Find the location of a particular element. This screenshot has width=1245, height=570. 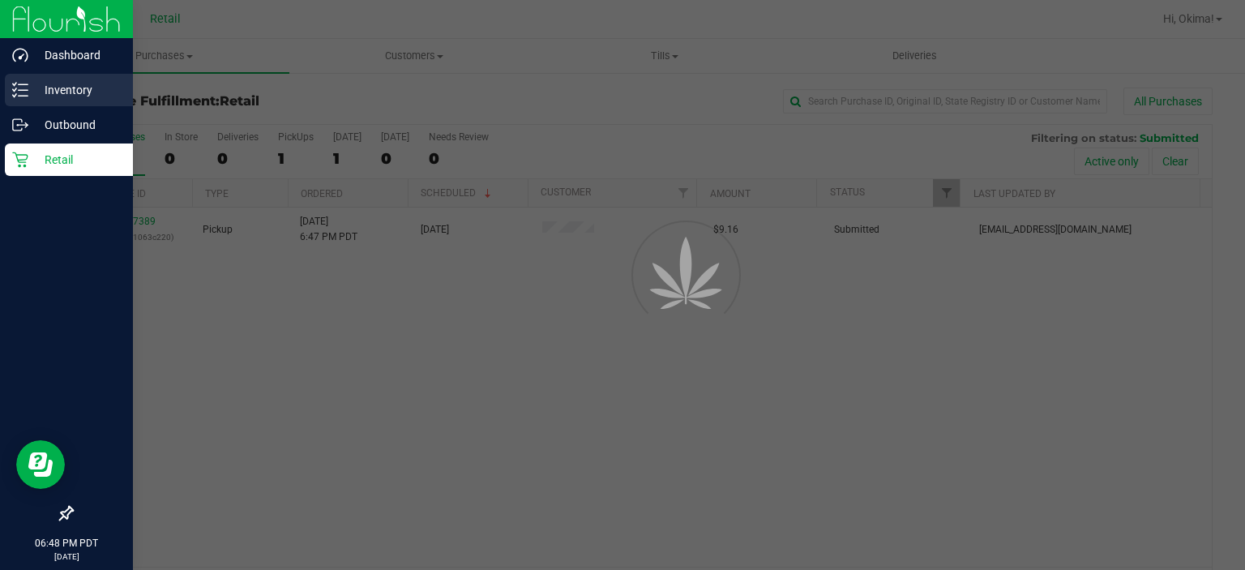

inline-svg: Retail is located at coordinates (20, 160).